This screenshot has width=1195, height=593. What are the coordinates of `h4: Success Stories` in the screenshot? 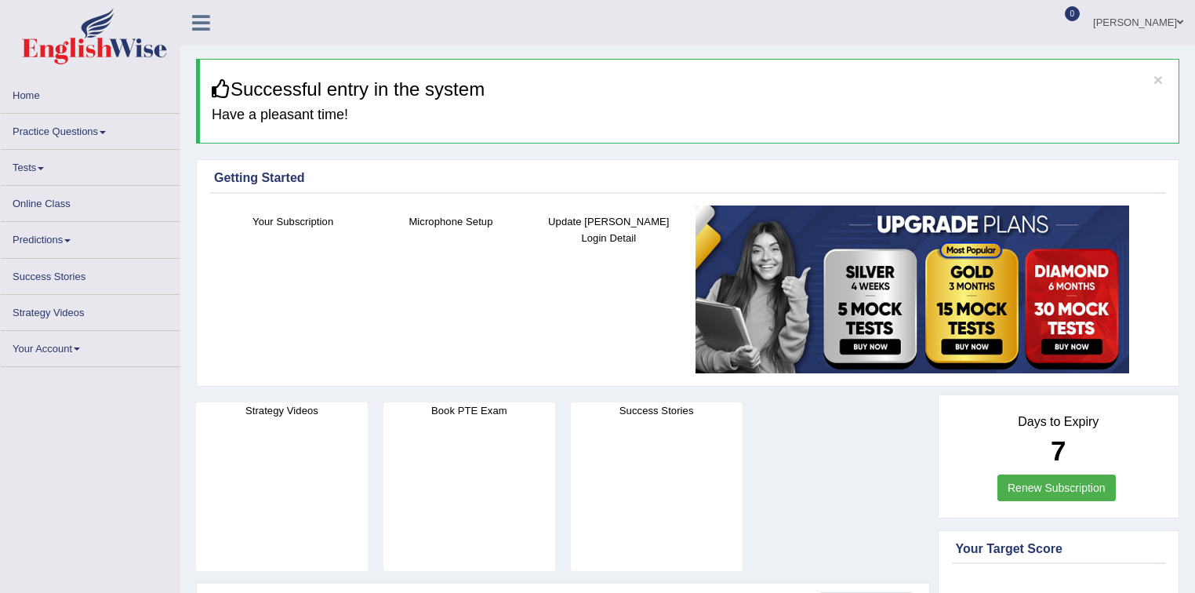 It's located at (656, 410).